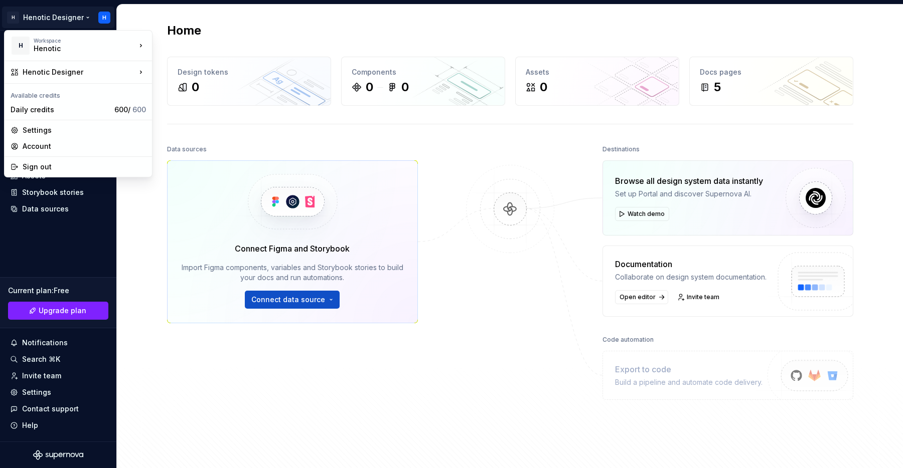 This screenshot has width=903, height=468. Describe the element at coordinates (84, 146) in the screenshot. I see `div: Account` at that location.